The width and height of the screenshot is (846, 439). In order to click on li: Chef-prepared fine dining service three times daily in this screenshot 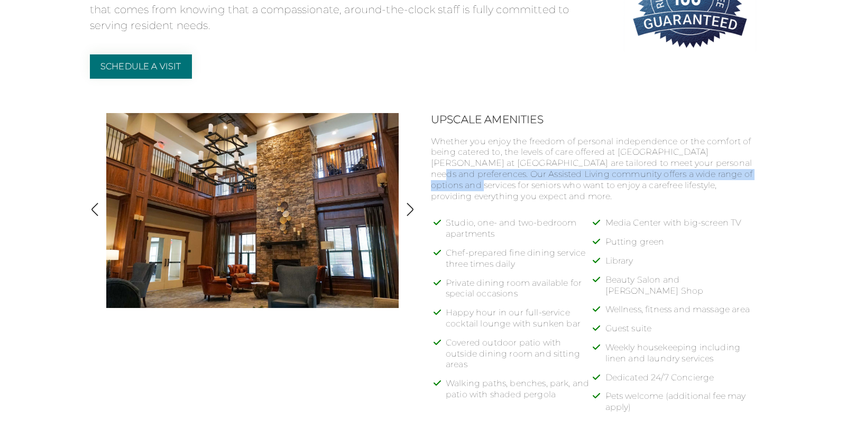, I will do `click(521, 263)`.